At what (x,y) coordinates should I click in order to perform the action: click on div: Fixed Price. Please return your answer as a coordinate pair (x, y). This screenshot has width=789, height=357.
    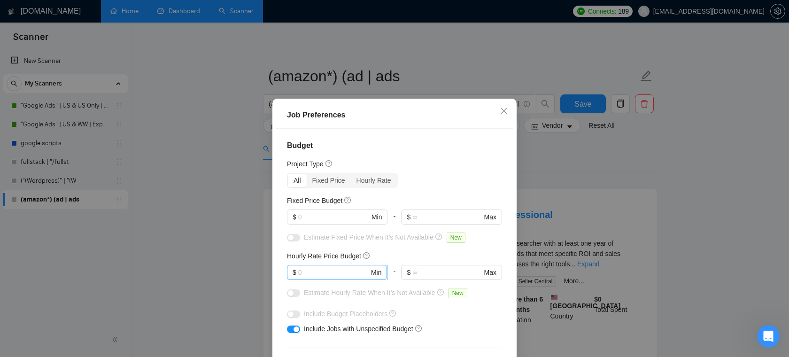
    Looking at the image, I should click on (329, 180).